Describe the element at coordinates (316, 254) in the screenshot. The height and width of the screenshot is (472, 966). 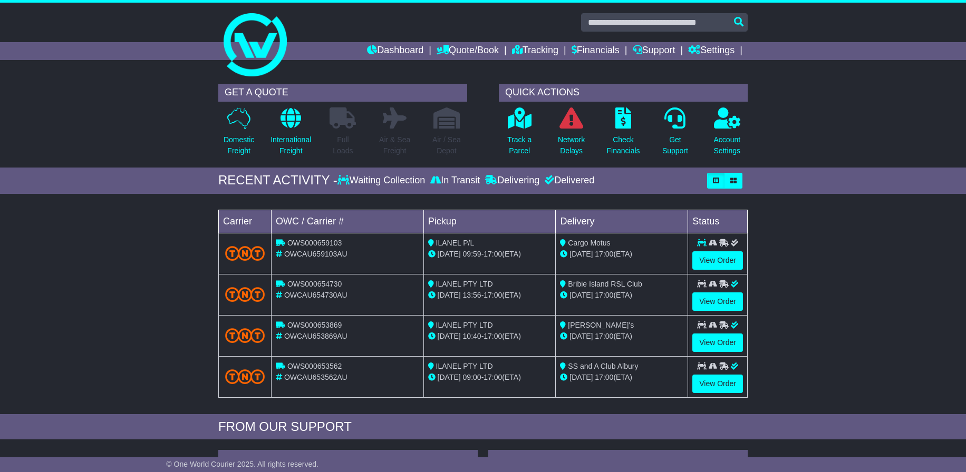
I see `span: OWCAU659103AU` at that location.